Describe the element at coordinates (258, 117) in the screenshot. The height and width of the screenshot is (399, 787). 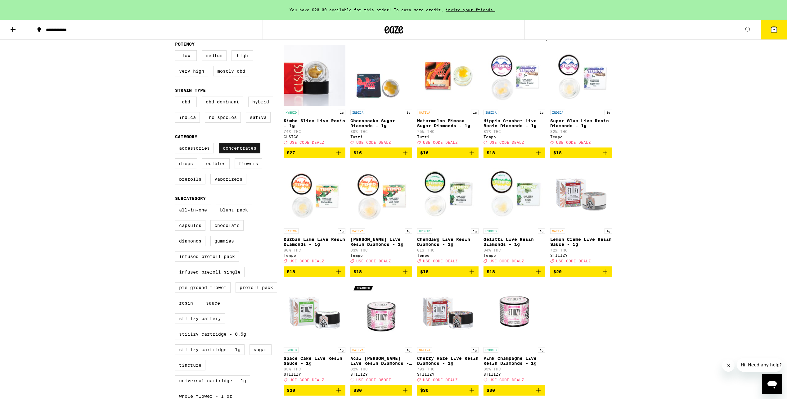
I see `label: Sativa` at that location.